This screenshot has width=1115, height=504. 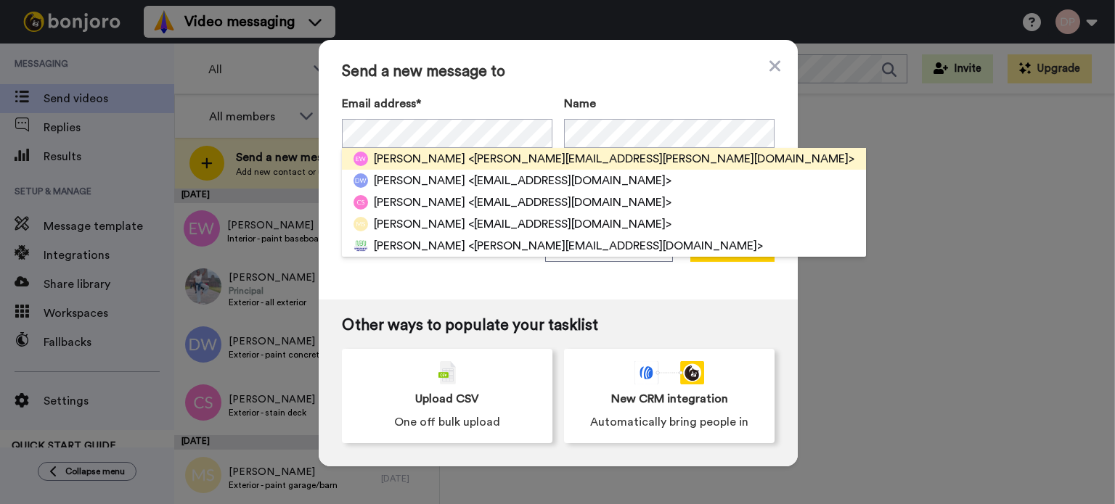 I want to click on label: Email address*, so click(x=447, y=104).